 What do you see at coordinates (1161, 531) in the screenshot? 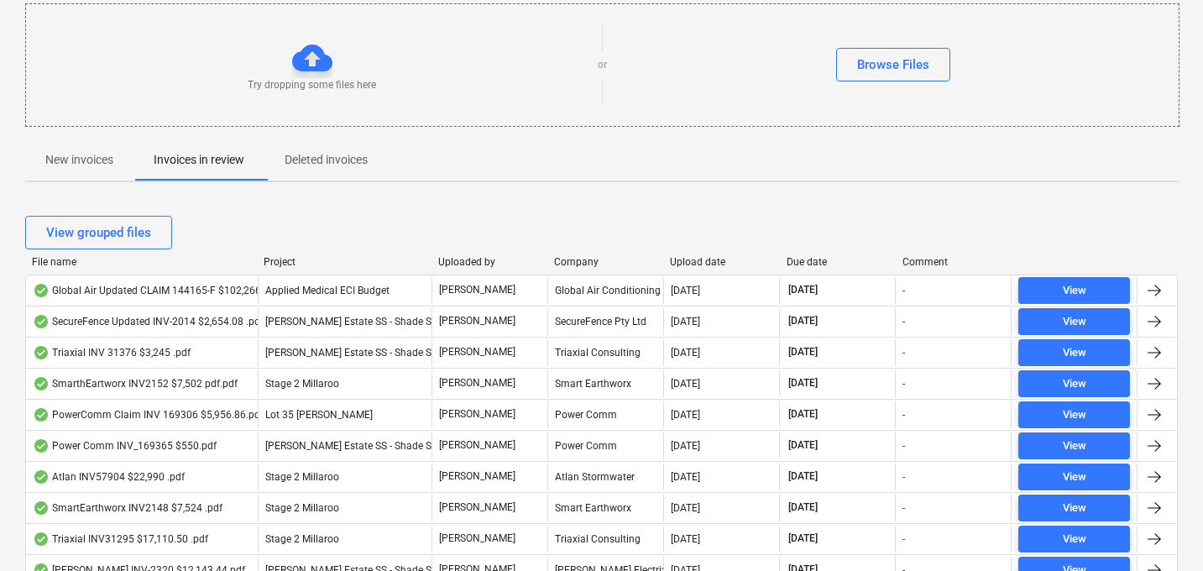
I see `div: Chat Widget` at bounding box center [1161, 531].